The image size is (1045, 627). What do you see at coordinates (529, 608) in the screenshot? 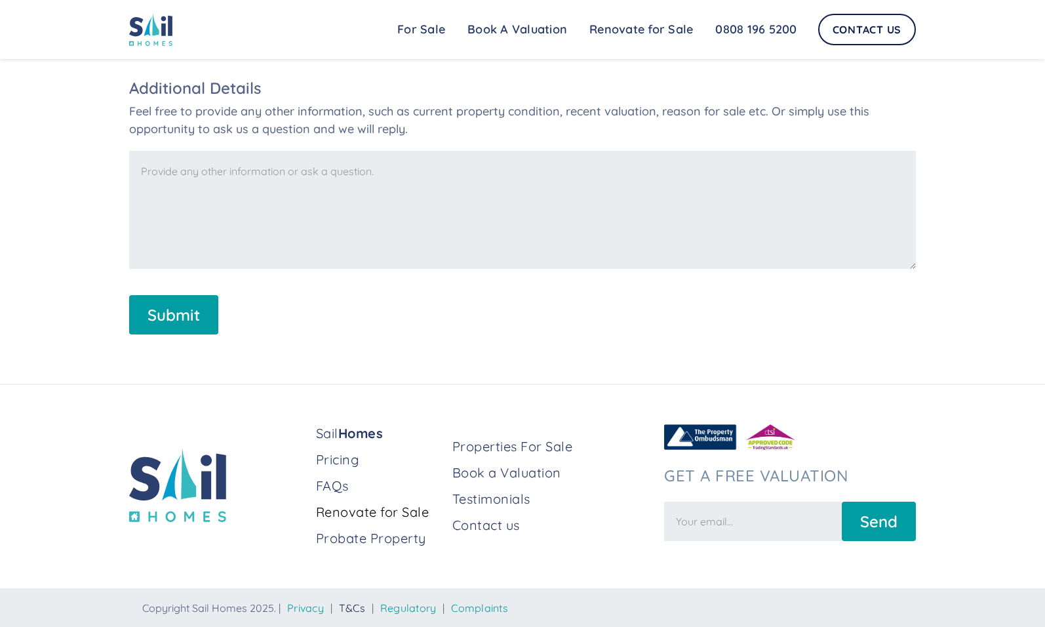
I see `div: Copyright Sail Homes 2025. | | | |` at bounding box center [529, 608].